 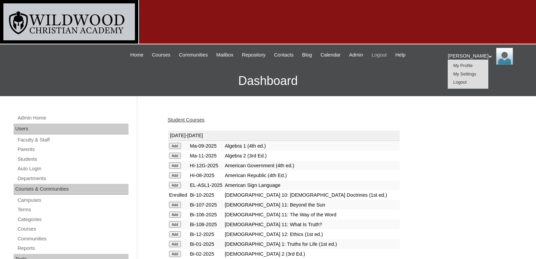 I want to click on a: Terms, so click(x=73, y=209).